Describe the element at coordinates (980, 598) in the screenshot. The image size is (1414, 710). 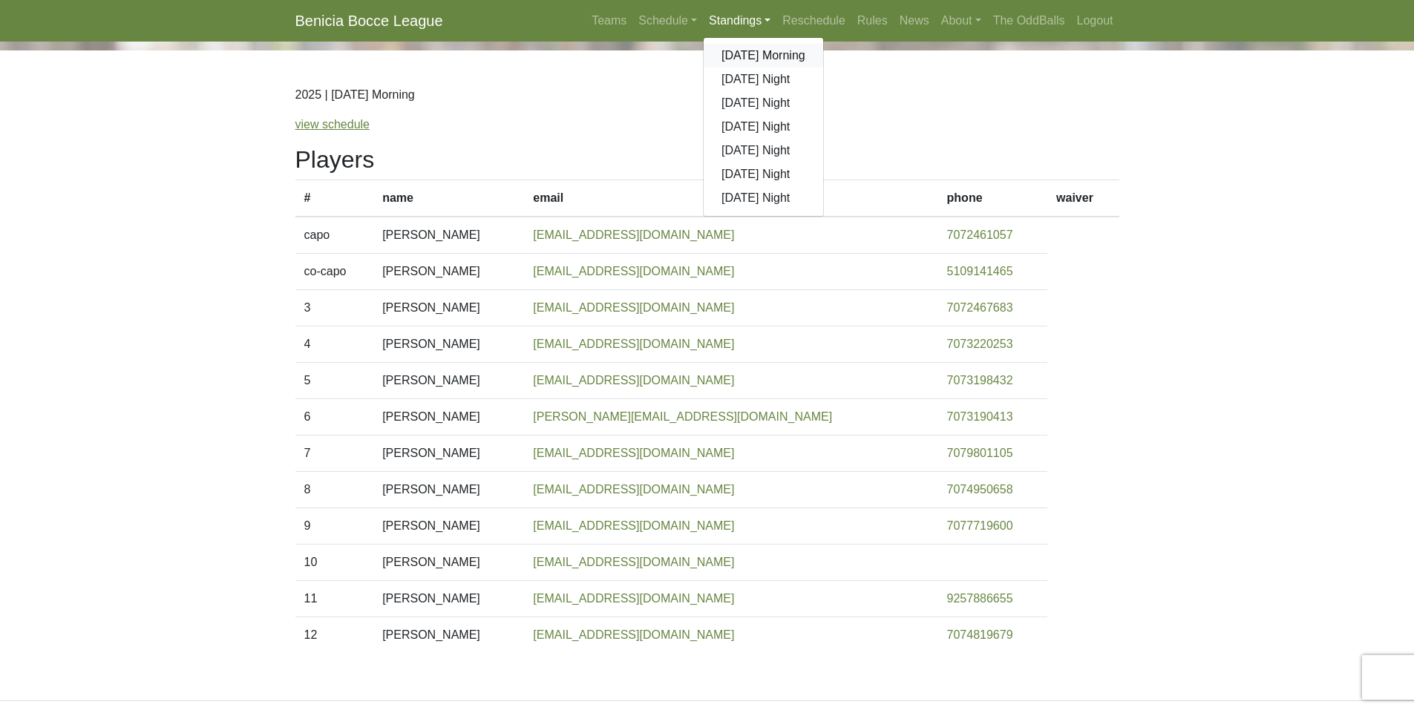
I see `a: 9257886655` at that location.